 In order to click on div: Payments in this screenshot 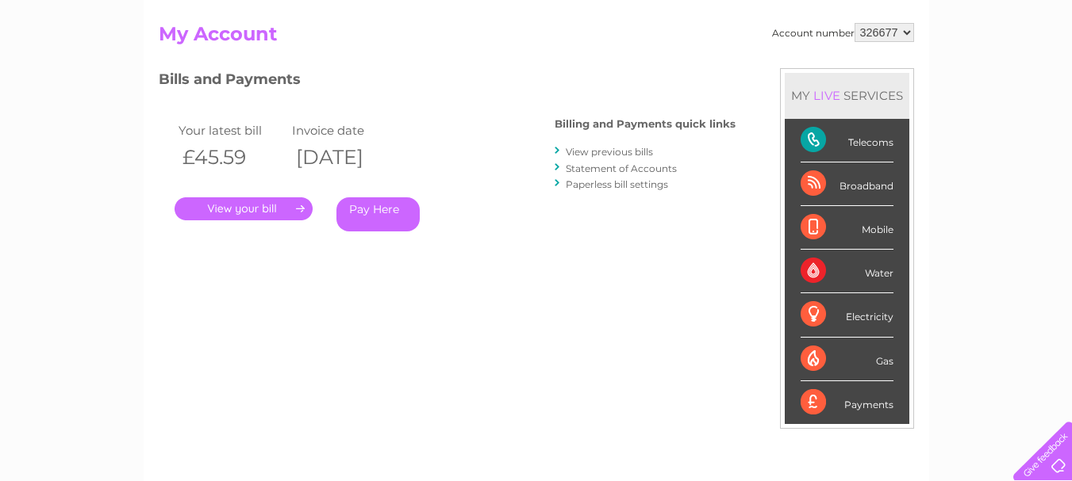, I will do `click(846, 403)`.